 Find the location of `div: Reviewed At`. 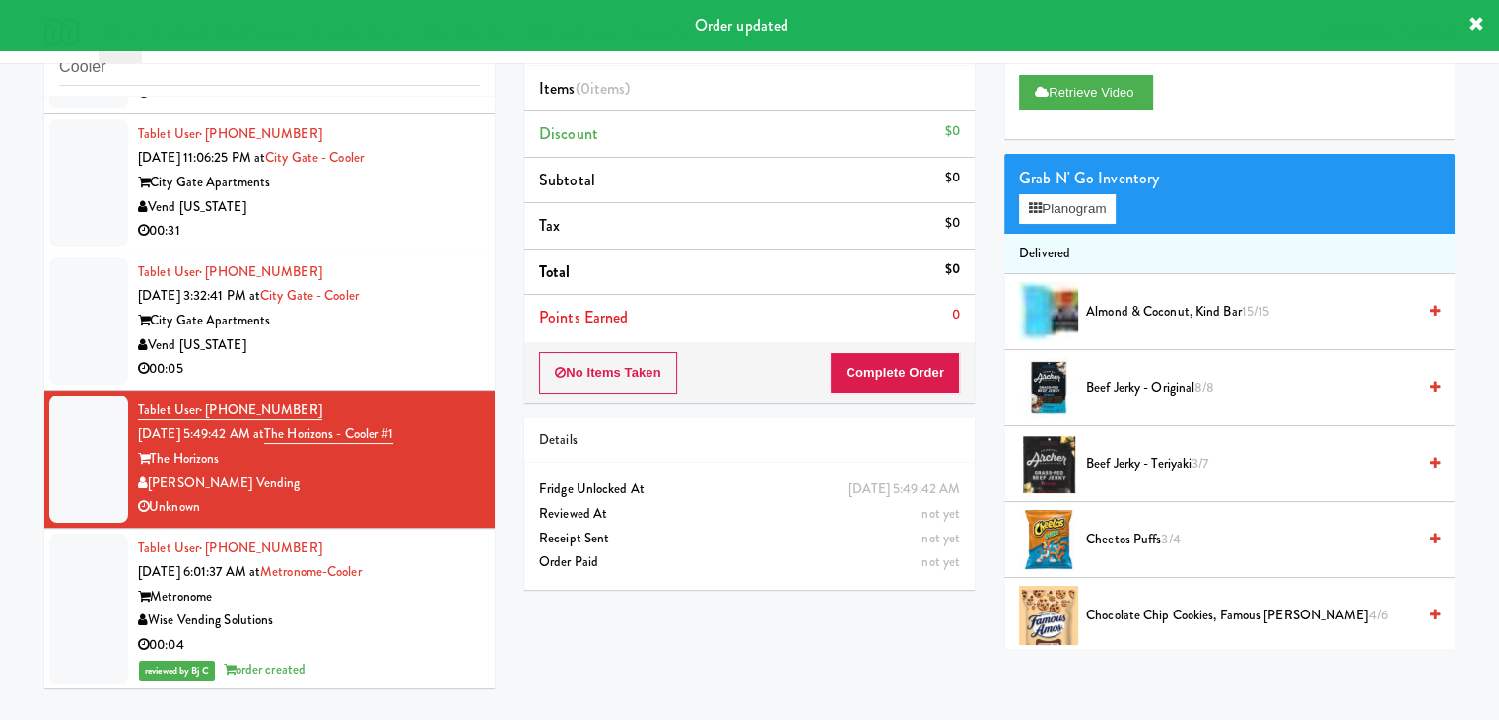

div: Reviewed At is located at coordinates (749, 514).